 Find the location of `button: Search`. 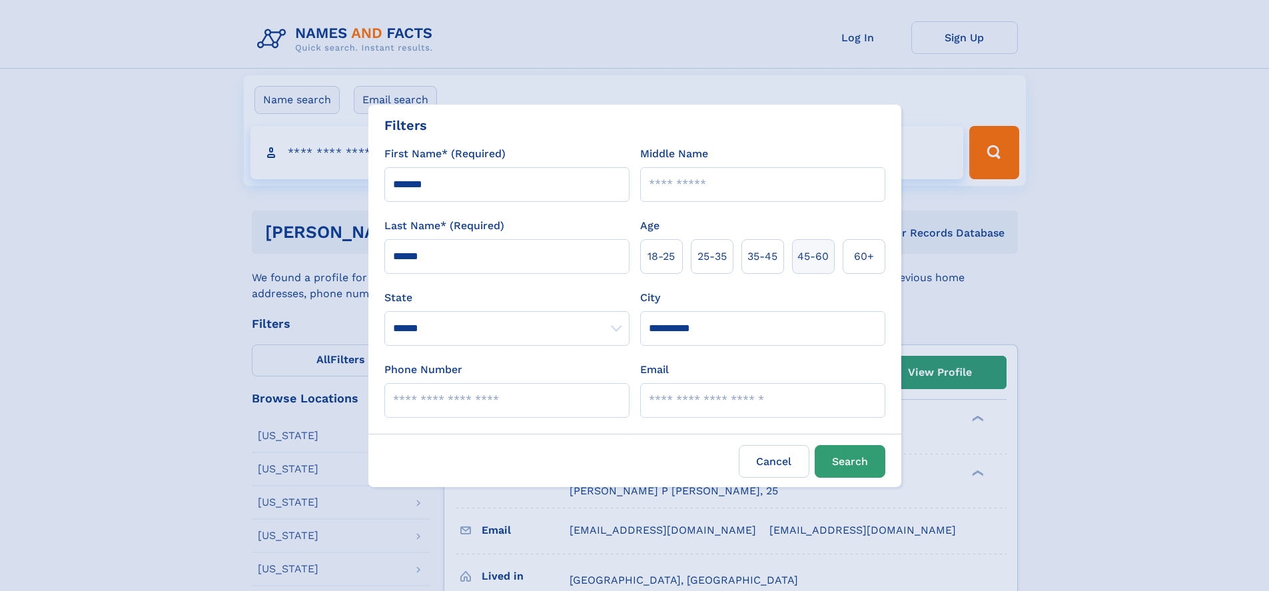

button: Search is located at coordinates (850, 461).